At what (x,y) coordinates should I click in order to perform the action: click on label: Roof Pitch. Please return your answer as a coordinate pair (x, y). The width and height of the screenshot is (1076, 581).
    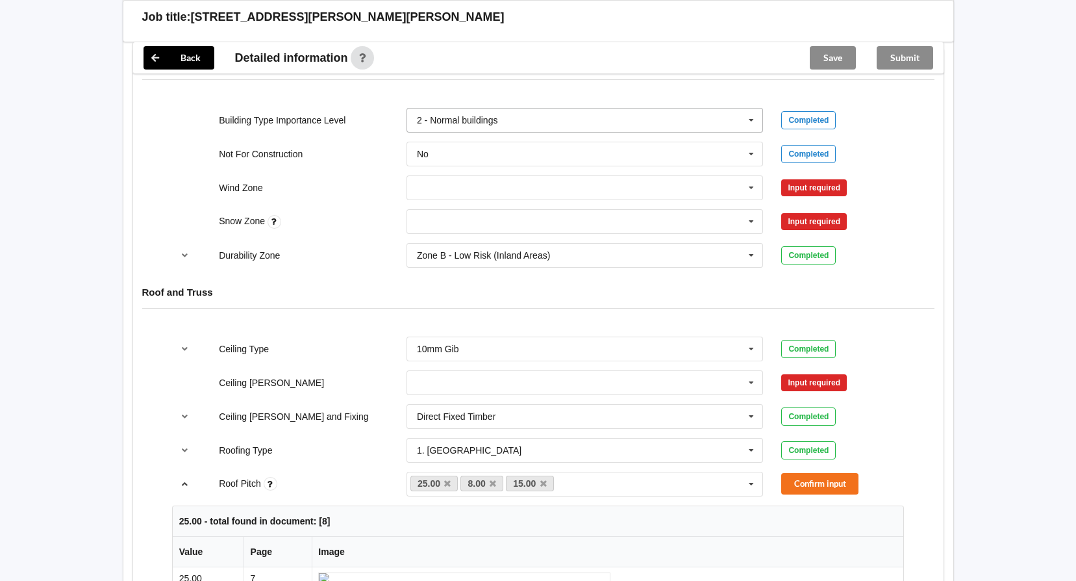
    Looking at the image, I should click on (241, 483).